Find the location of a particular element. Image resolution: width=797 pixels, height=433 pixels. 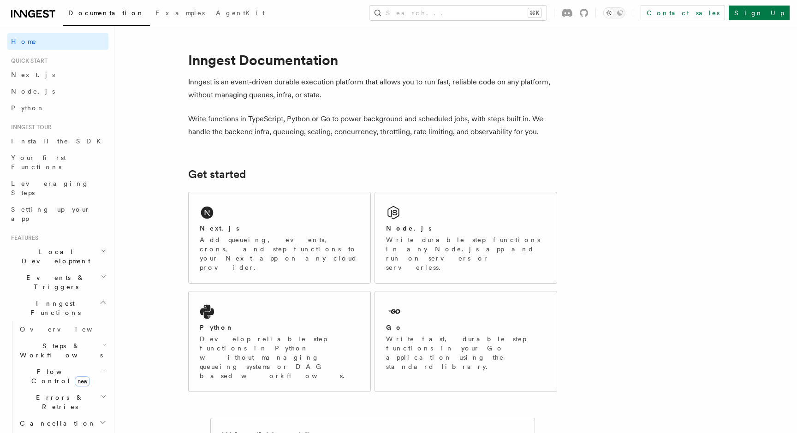

span: Features is located at coordinates (23, 238).